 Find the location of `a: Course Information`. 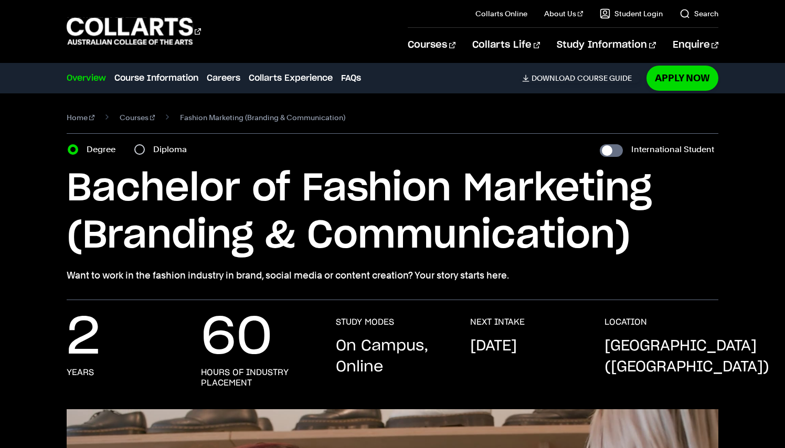

a: Course Information is located at coordinates (156, 78).